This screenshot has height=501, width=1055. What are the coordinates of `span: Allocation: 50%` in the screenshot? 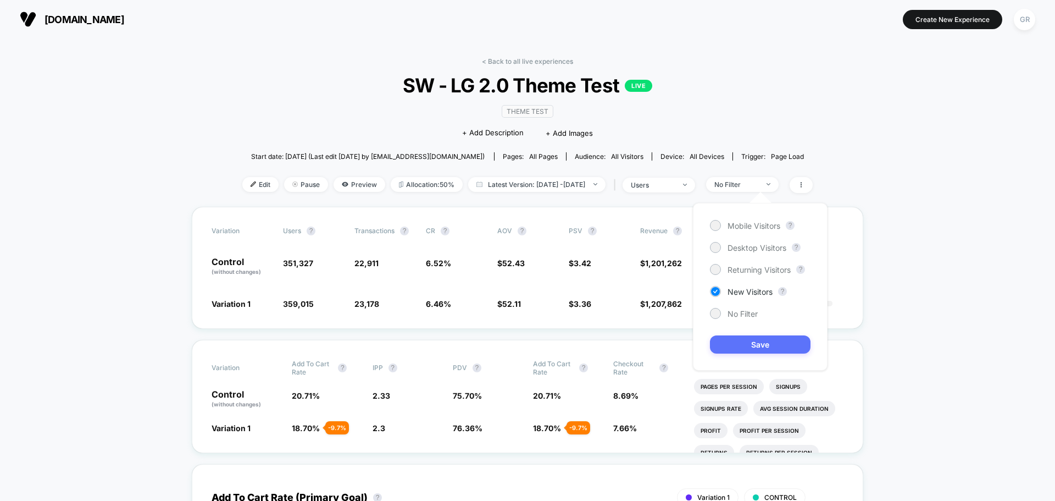 It's located at (426, 184).